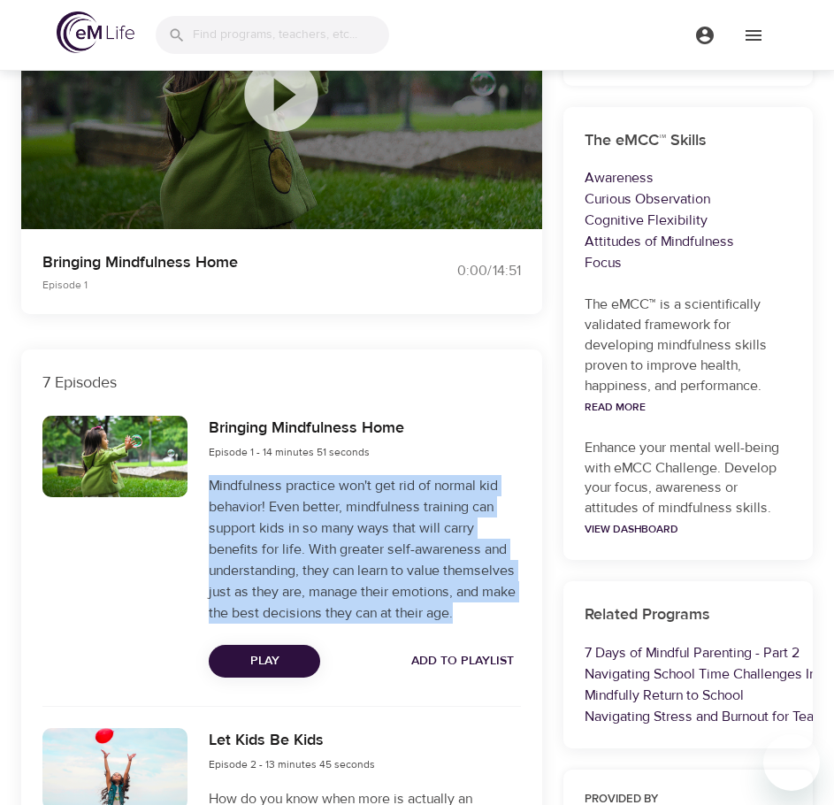 Image resolution: width=834 pixels, height=805 pixels. What do you see at coordinates (664, 695) in the screenshot?
I see `a: Mindfully Return to School` at bounding box center [664, 695].